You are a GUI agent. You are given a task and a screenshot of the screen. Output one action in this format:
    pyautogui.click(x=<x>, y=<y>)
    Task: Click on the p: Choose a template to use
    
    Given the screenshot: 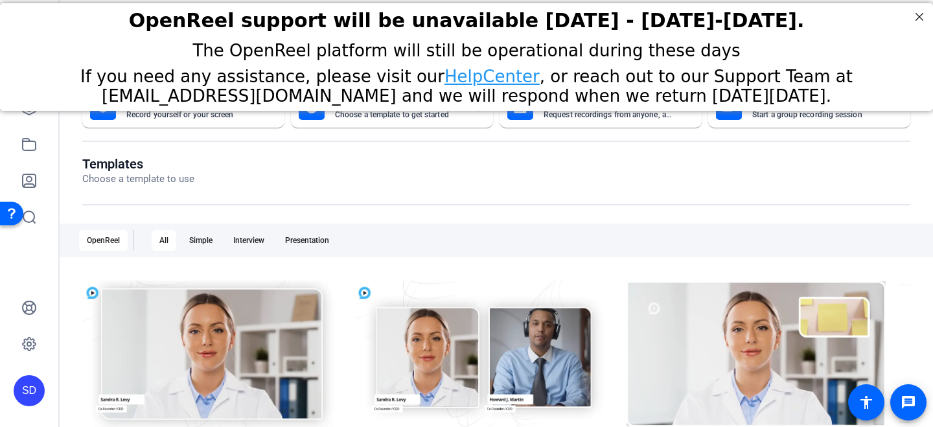 What is the action you would take?
    pyautogui.click(x=138, y=179)
    